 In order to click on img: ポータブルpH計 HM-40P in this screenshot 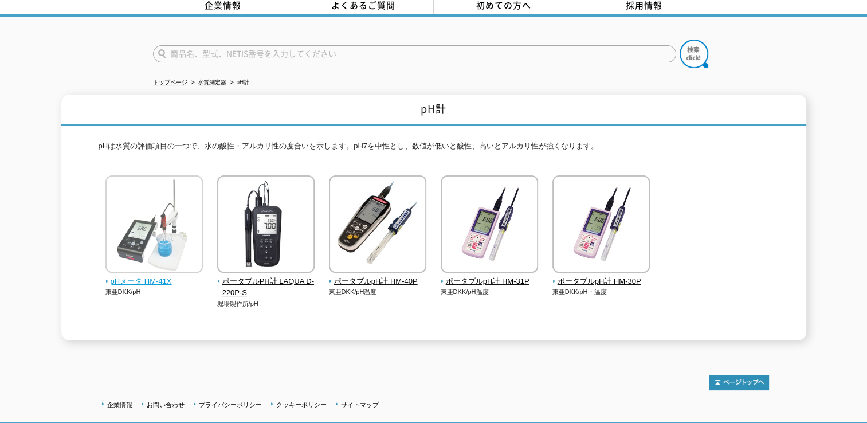, I will do `click(378, 225)`.